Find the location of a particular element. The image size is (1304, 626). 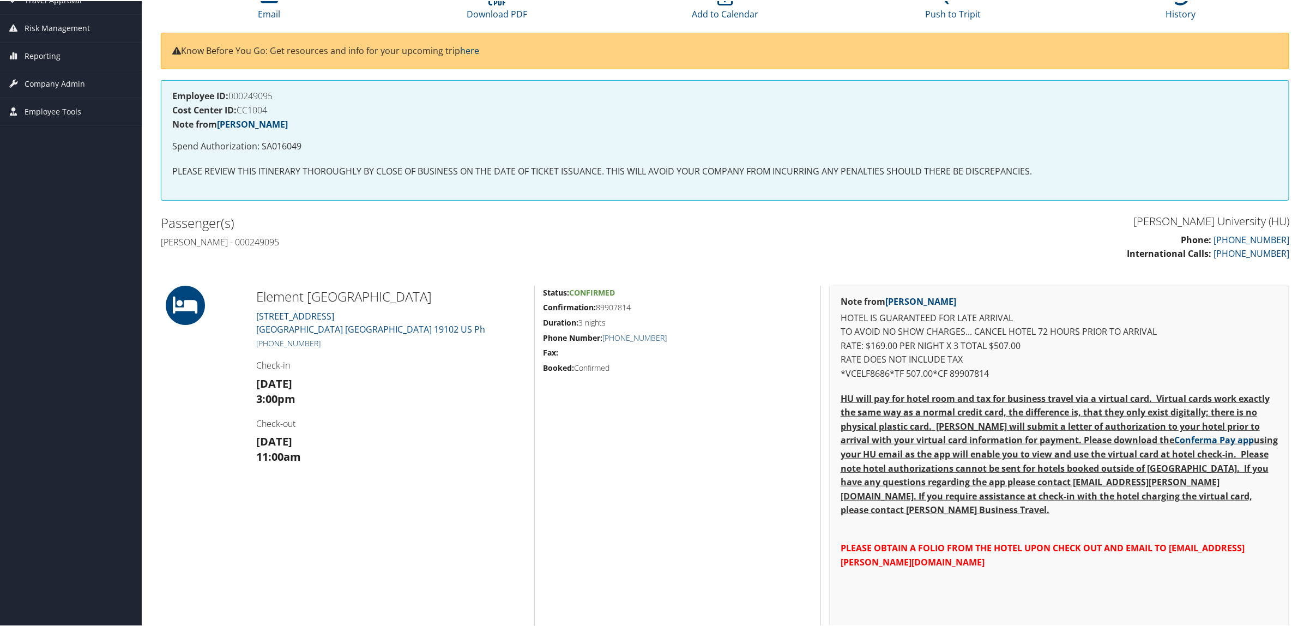

p: HOTEL IS GUARANTEED FOR LATE ARRIVAL TO AVOID NO SHOW CHARGES... CANCEL HOTEL 72 HOURS PRIOR TO A... is located at coordinates (1059, 345).